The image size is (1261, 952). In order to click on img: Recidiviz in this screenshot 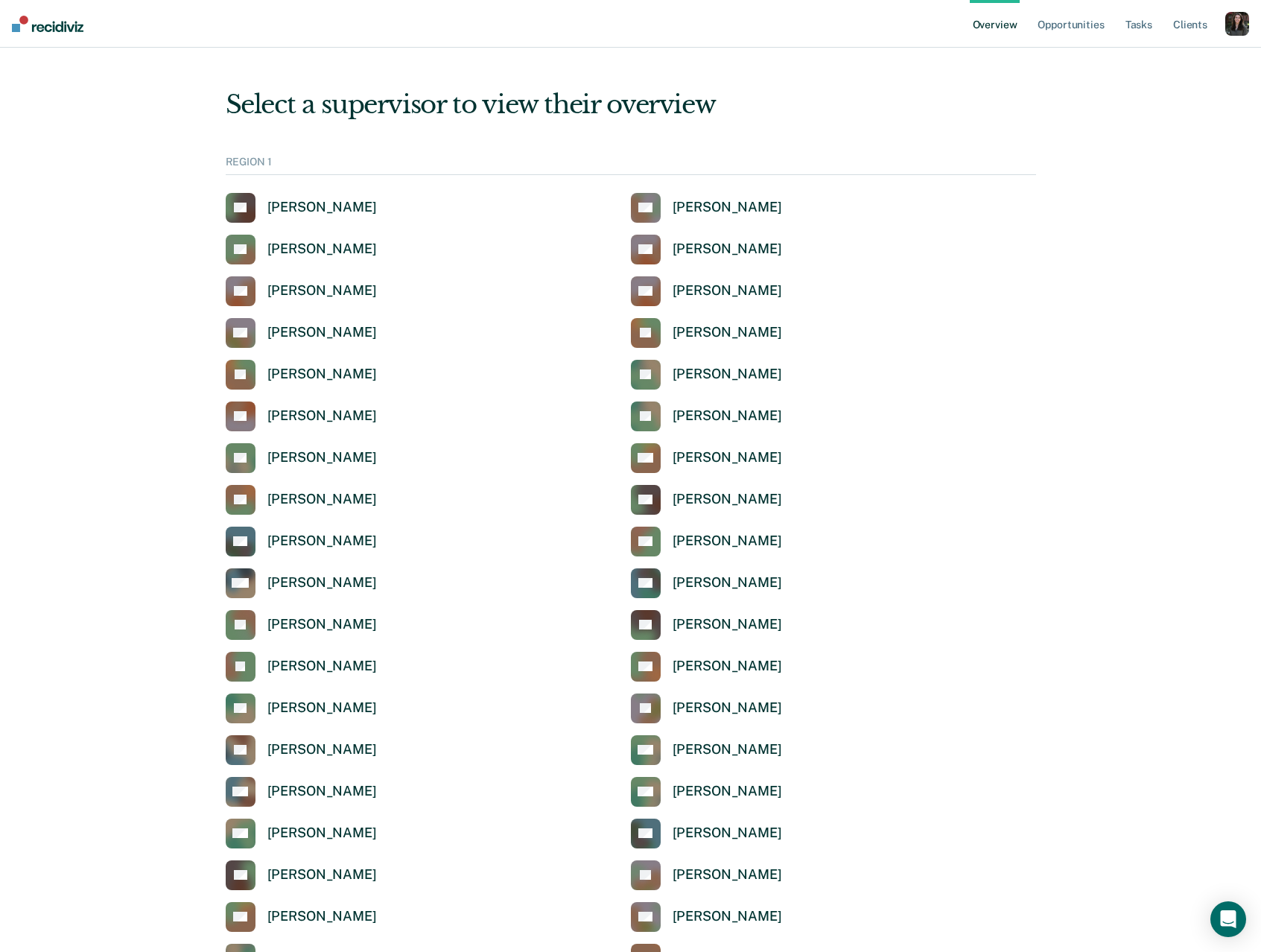, I will do `click(48, 24)`.